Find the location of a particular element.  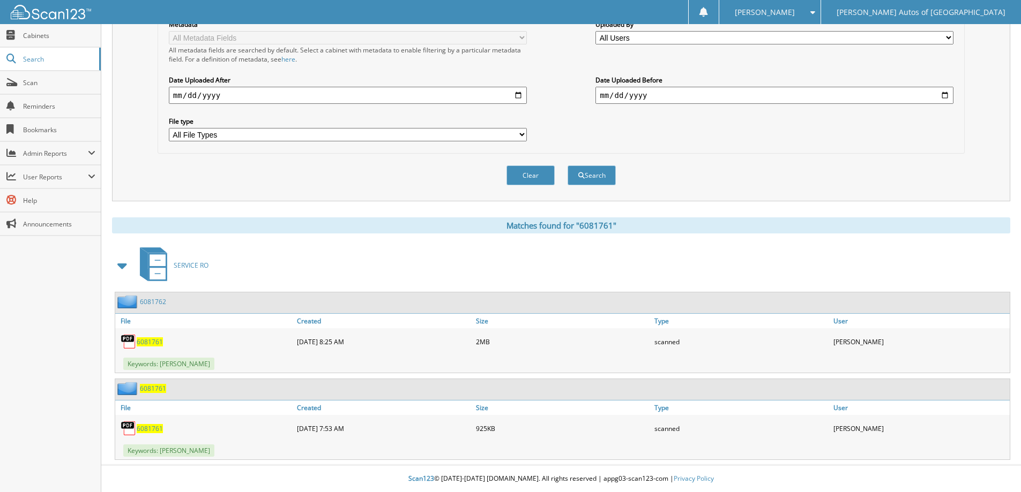

a: SERVICE RO is located at coordinates (171, 265).